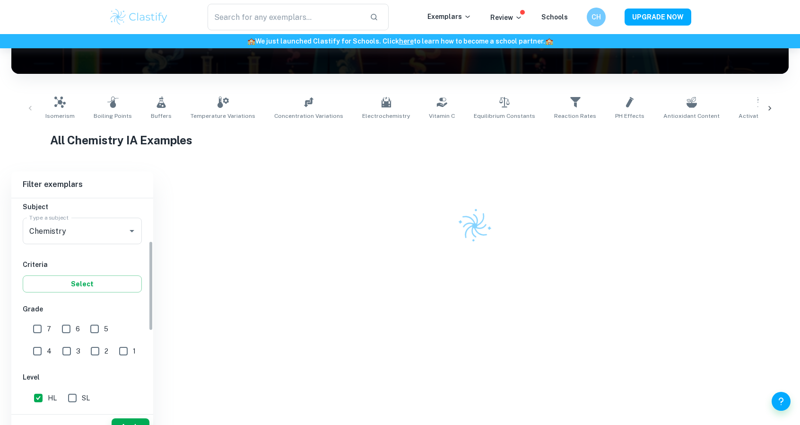 The image size is (800, 425). Describe the element at coordinates (52, 398) in the screenshot. I see `span: HL` at that location.